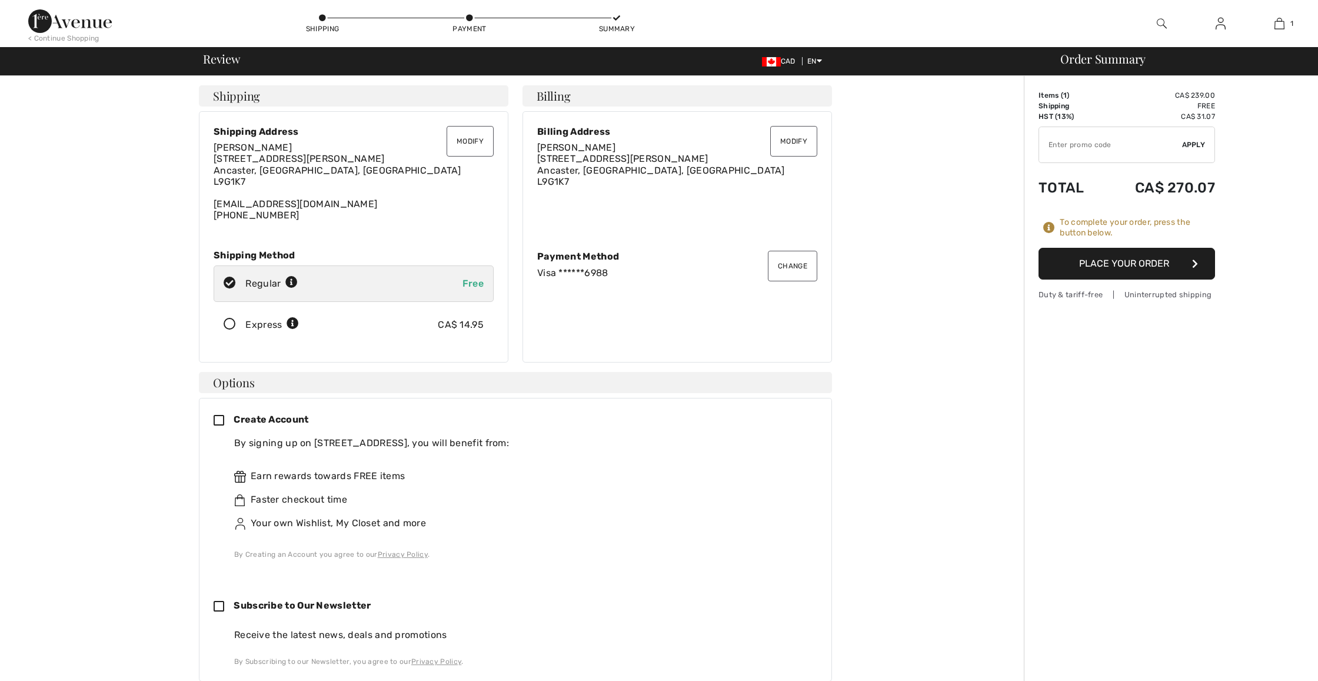 The height and width of the screenshot is (681, 1318). What do you see at coordinates (70, 21) in the screenshot?
I see `img: 1ère Avenue` at bounding box center [70, 21].